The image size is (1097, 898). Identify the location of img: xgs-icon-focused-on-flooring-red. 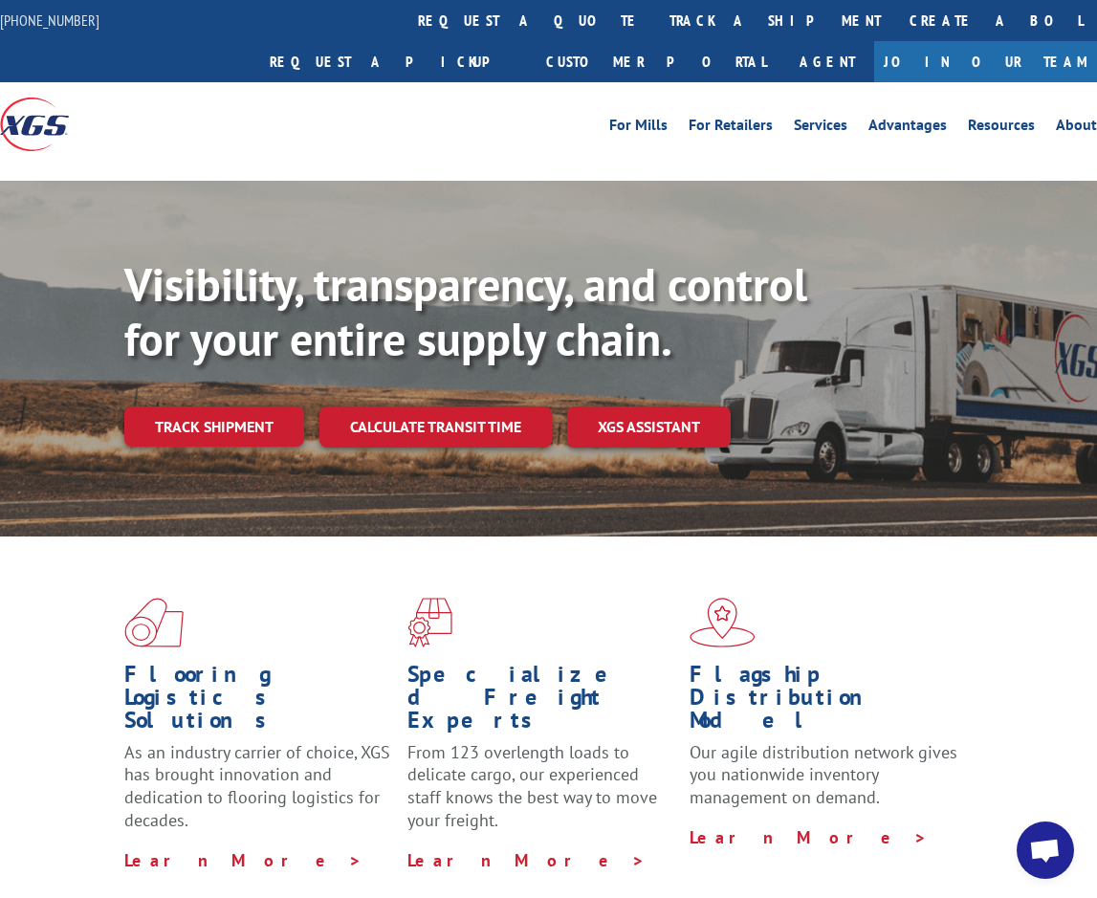
(429, 623).